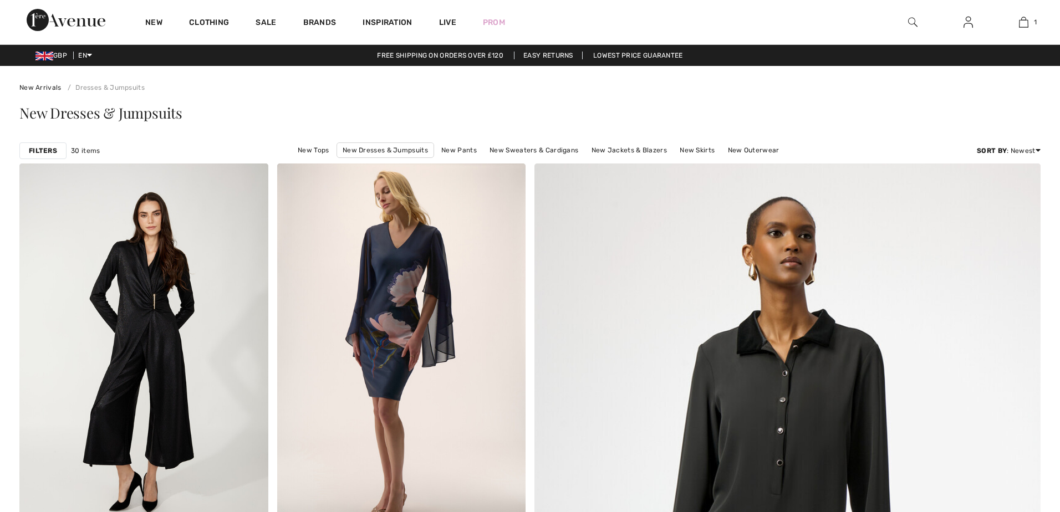 The image size is (1060, 512). Describe the element at coordinates (1035, 22) in the screenshot. I see `span: 1` at that location.